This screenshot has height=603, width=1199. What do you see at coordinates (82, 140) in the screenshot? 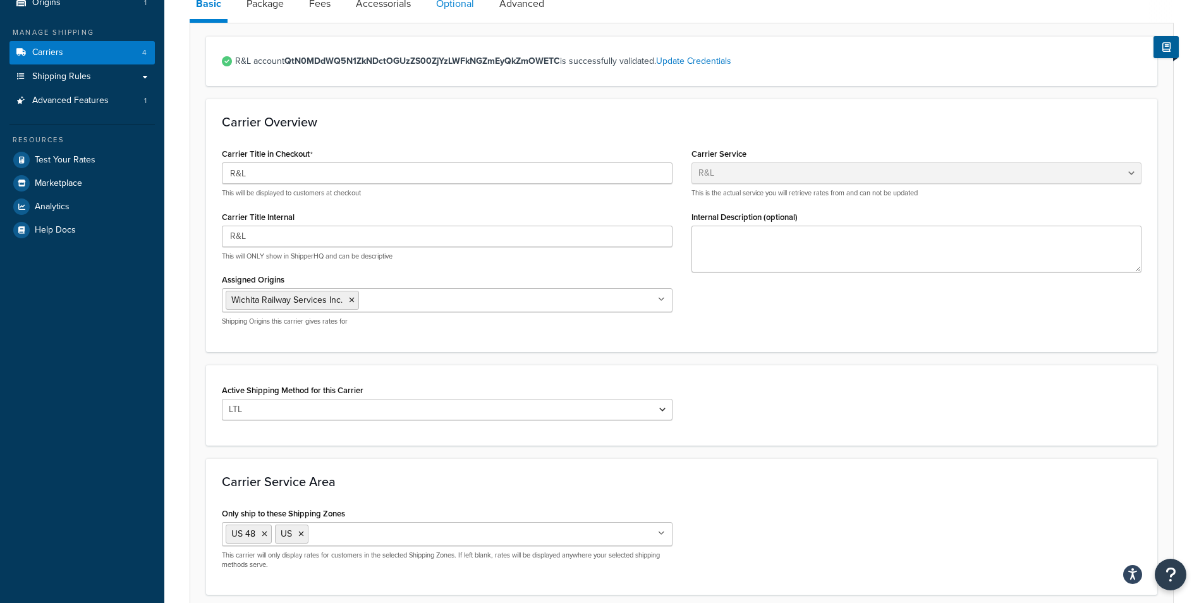
I see `div: Resources` at bounding box center [82, 140].